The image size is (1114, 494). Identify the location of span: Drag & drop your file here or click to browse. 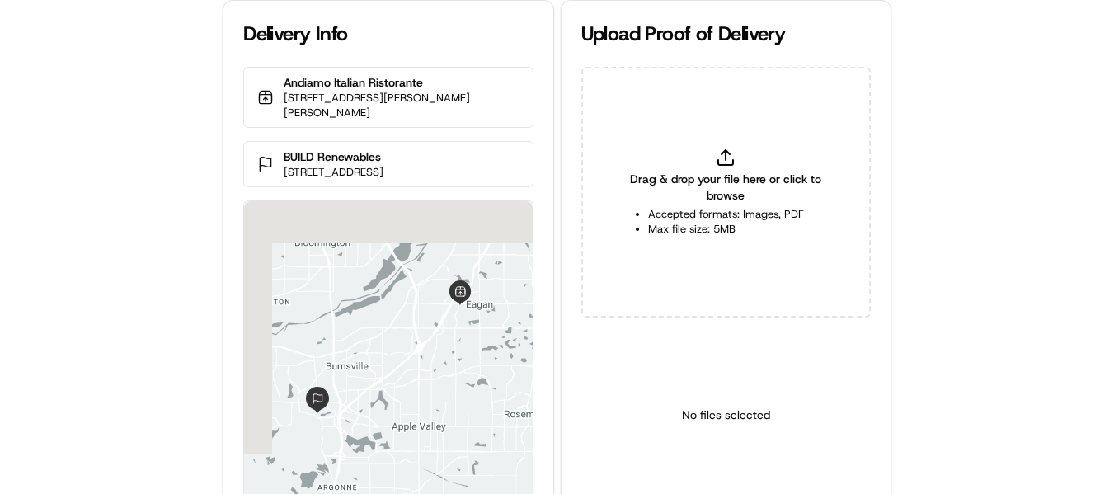
(725, 187).